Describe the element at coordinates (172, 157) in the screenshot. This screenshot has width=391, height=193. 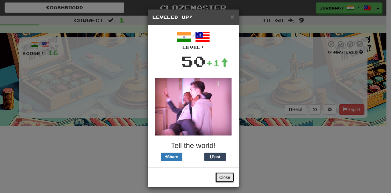
I see `button: Share` at that location.